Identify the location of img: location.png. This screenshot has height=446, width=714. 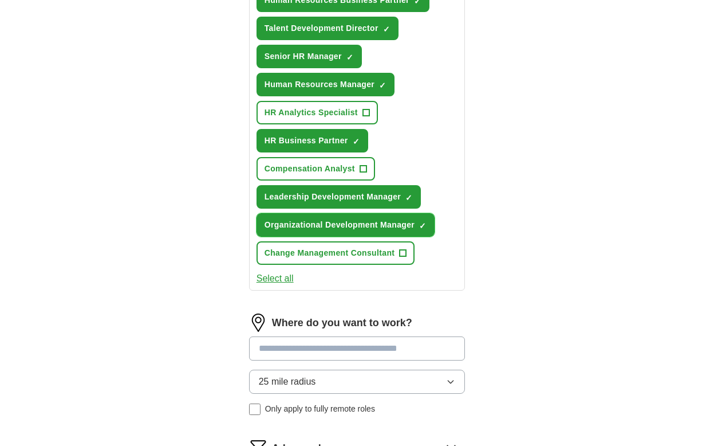
(258, 322).